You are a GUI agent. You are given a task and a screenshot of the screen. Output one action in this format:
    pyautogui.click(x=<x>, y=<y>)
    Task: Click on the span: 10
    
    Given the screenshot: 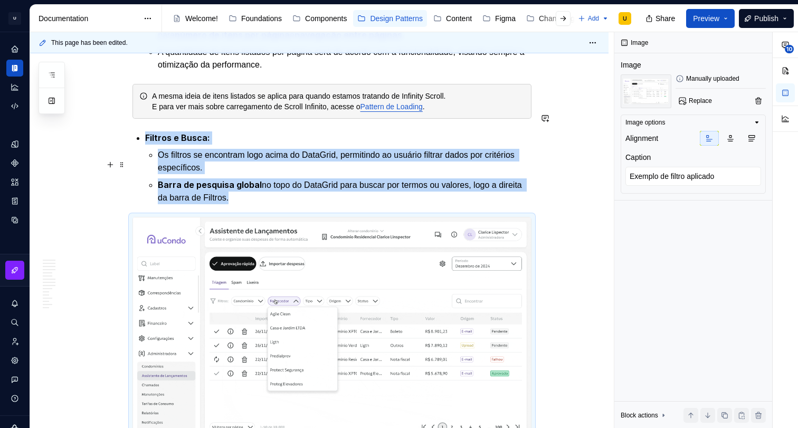 What is the action you would take?
    pyautogui.click(x=789, y=49)
    